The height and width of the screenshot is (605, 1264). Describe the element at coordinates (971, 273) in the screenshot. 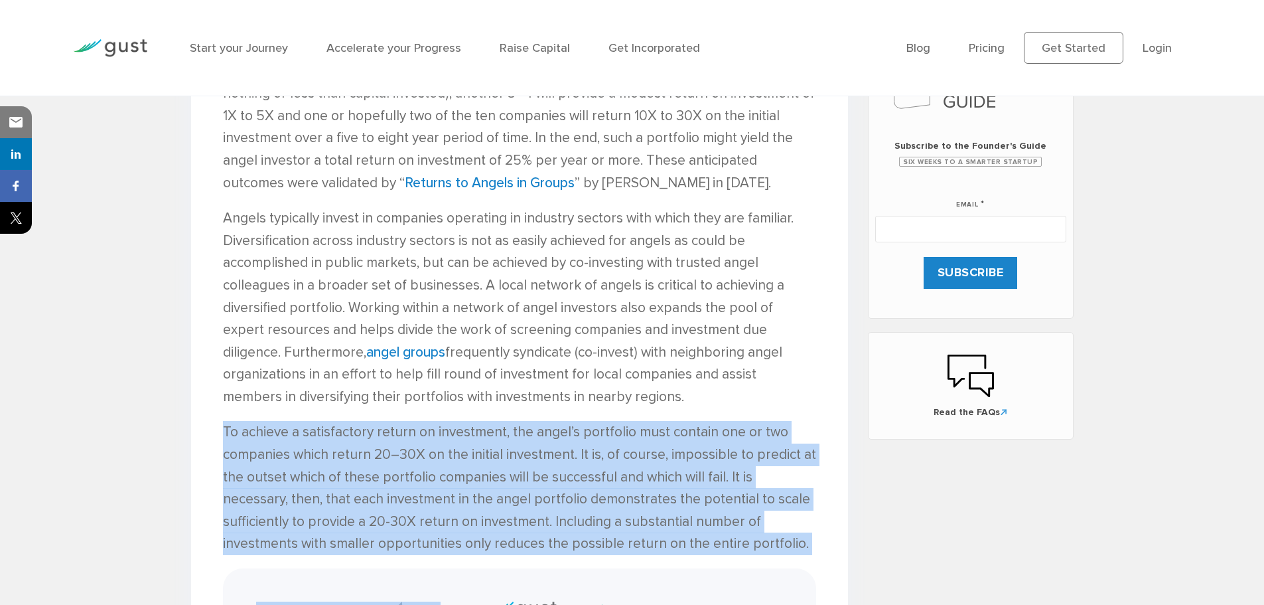

I see `input: SUBSCRIBE` at that location.